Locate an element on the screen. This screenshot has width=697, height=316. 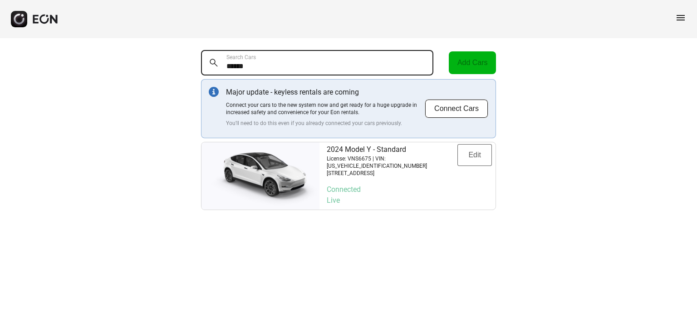
label: Search Cars is located at coordinates (241, 57).